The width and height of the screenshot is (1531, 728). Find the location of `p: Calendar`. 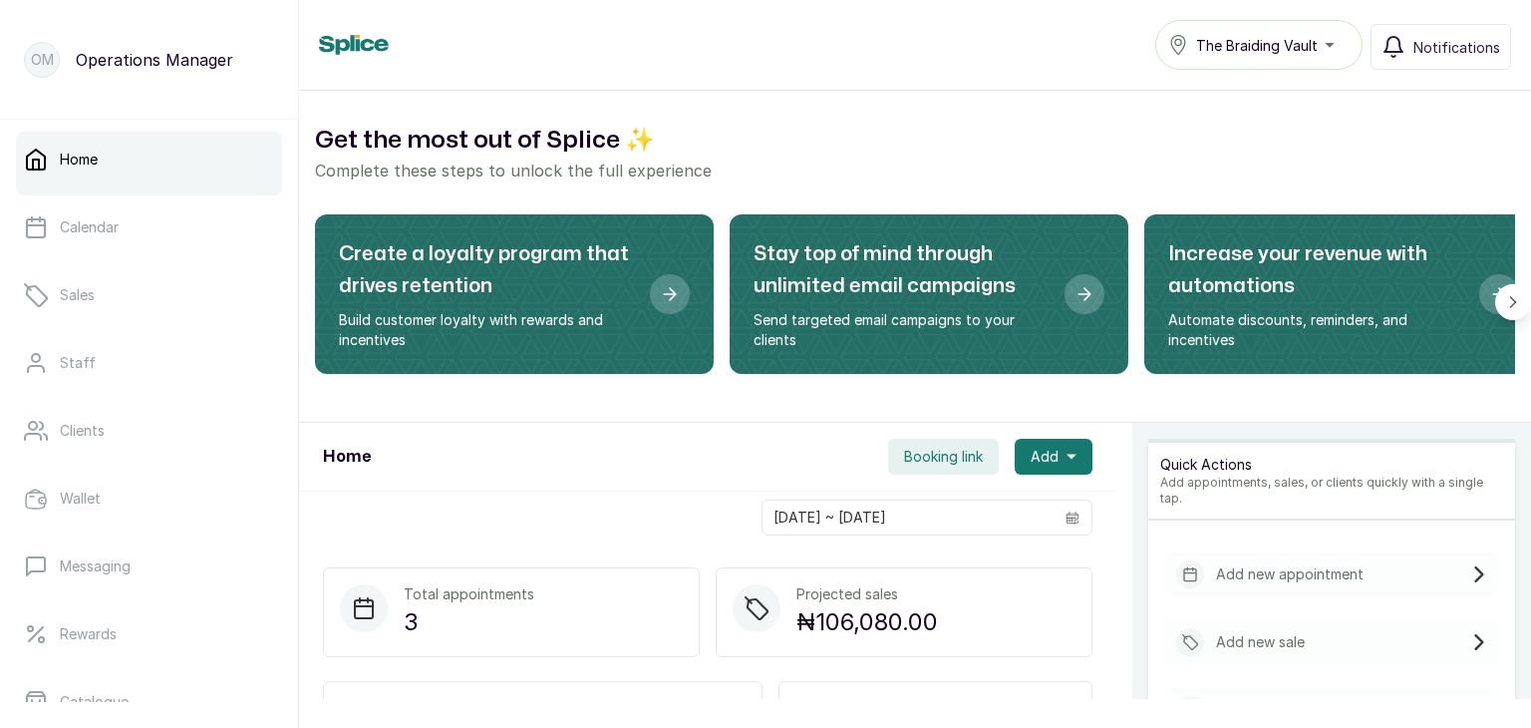

p: Calendar is located at coordinates (89, 227).